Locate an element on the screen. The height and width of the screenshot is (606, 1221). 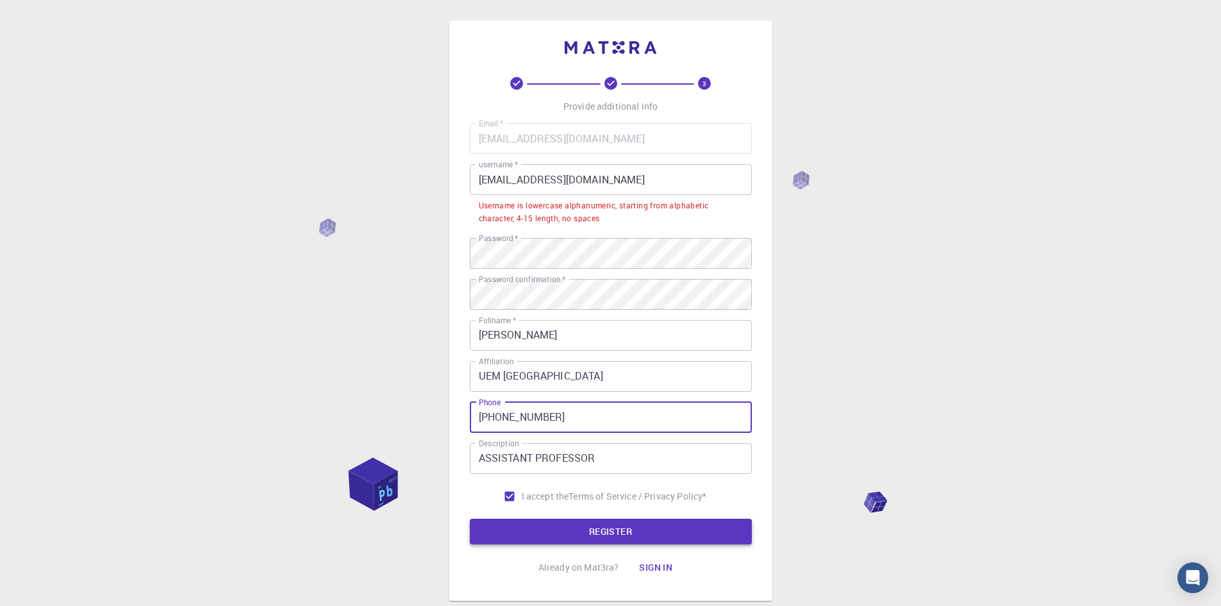
a: Terms of Service / Privacy Policy* is located at coordinates (637, 496).